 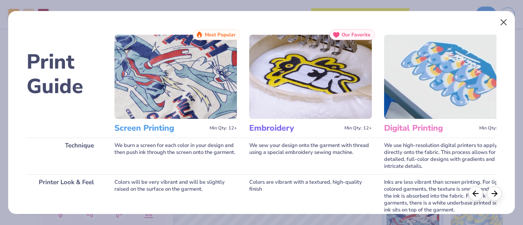 What do you see at coordinates (310, 156) in the screenshot?
I see `div: We sew your design onto the garment with thread using a special embroidery sewing machine.` at bounding box center [310, 156].